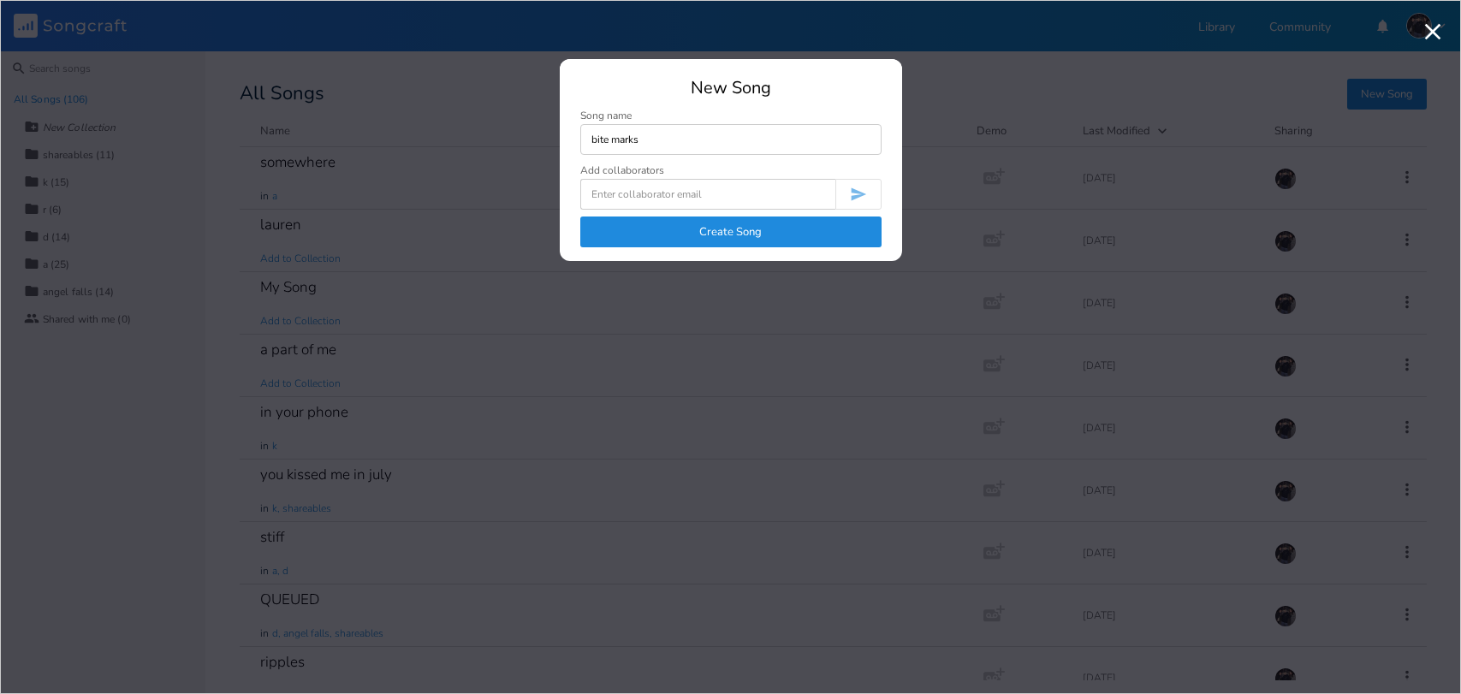 This screenshot has width=1461, height=694. What do you see at coordinates (731, 88) in the screenshot?
I see `div: New Song` at bounding box center [731, 88].